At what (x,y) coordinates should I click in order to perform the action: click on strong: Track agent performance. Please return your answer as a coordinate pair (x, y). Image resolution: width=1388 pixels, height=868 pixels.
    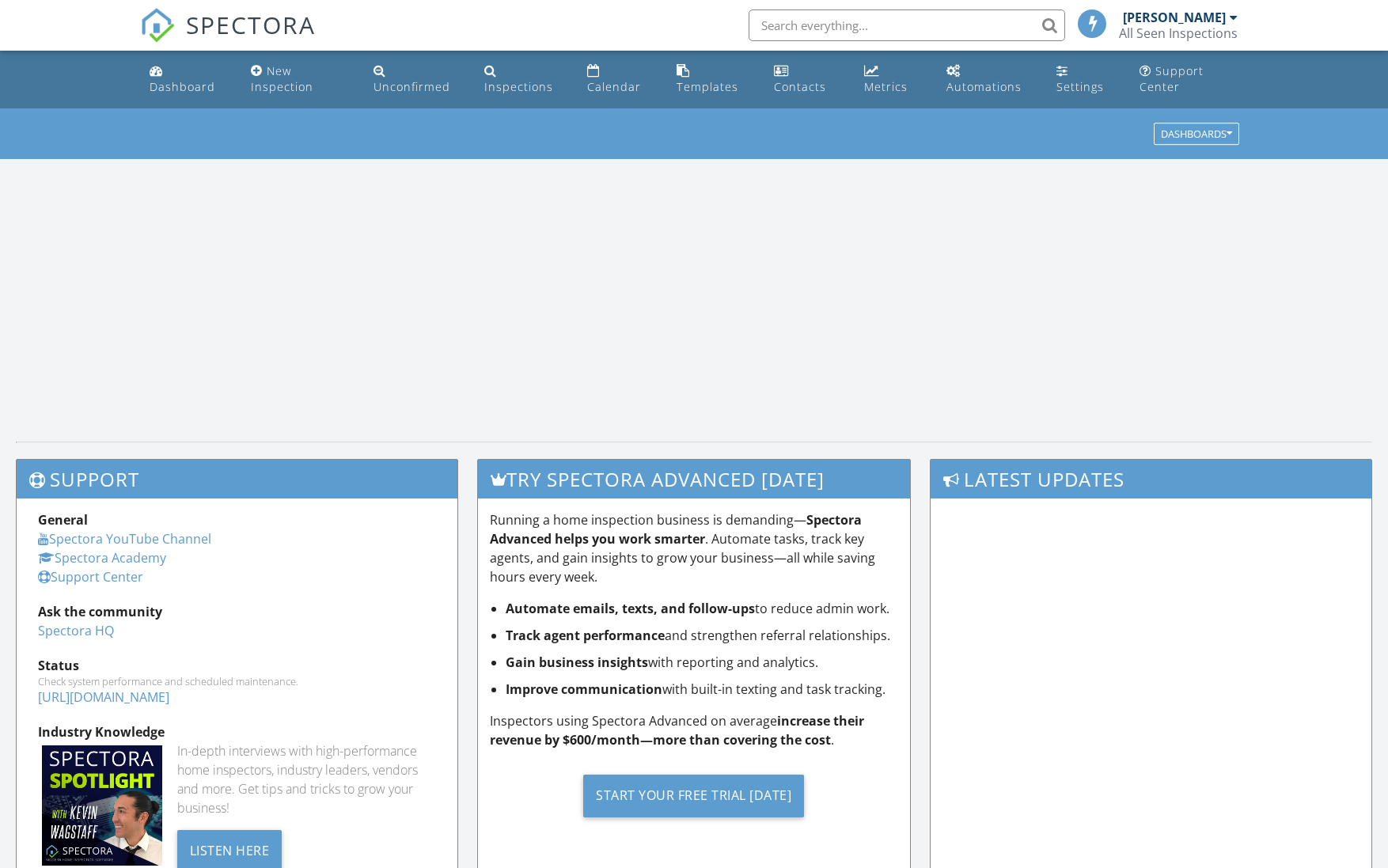
    Looking at the image, I should click on (585, 636).